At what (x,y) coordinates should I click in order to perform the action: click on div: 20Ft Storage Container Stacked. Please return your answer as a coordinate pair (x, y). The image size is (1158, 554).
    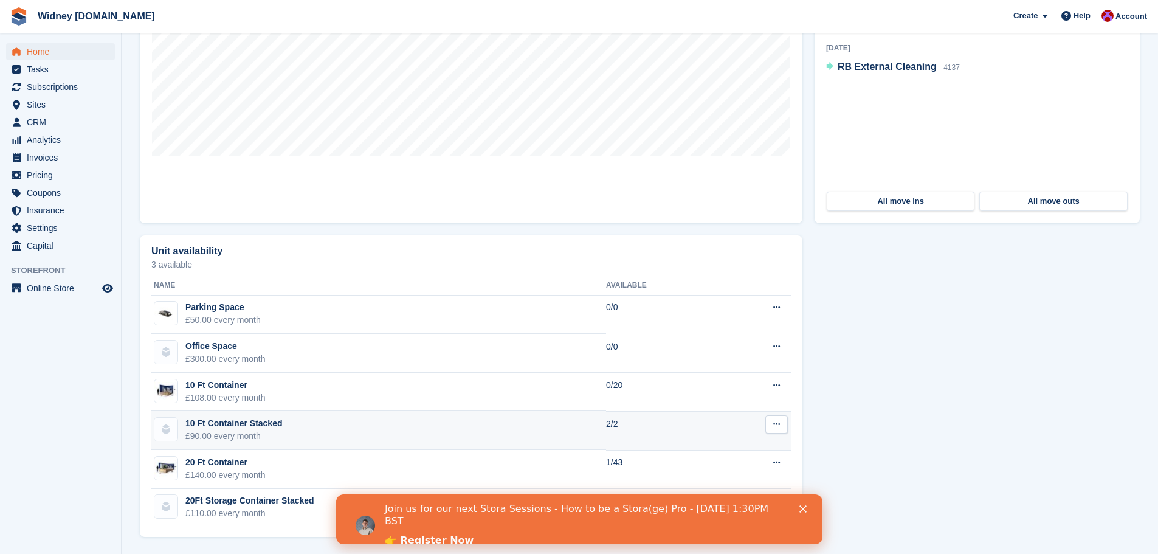
    Looking at the image, I should click on (250, 500).